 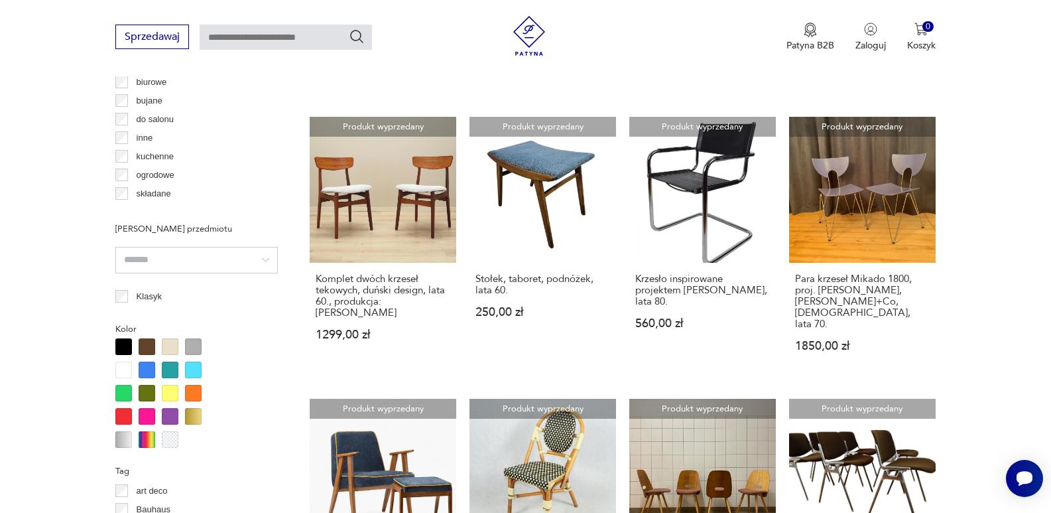 What do you see at coordinates (357, 36) in the screenshot?
I see `button: Szukaj` at bounding box center [357, 36].